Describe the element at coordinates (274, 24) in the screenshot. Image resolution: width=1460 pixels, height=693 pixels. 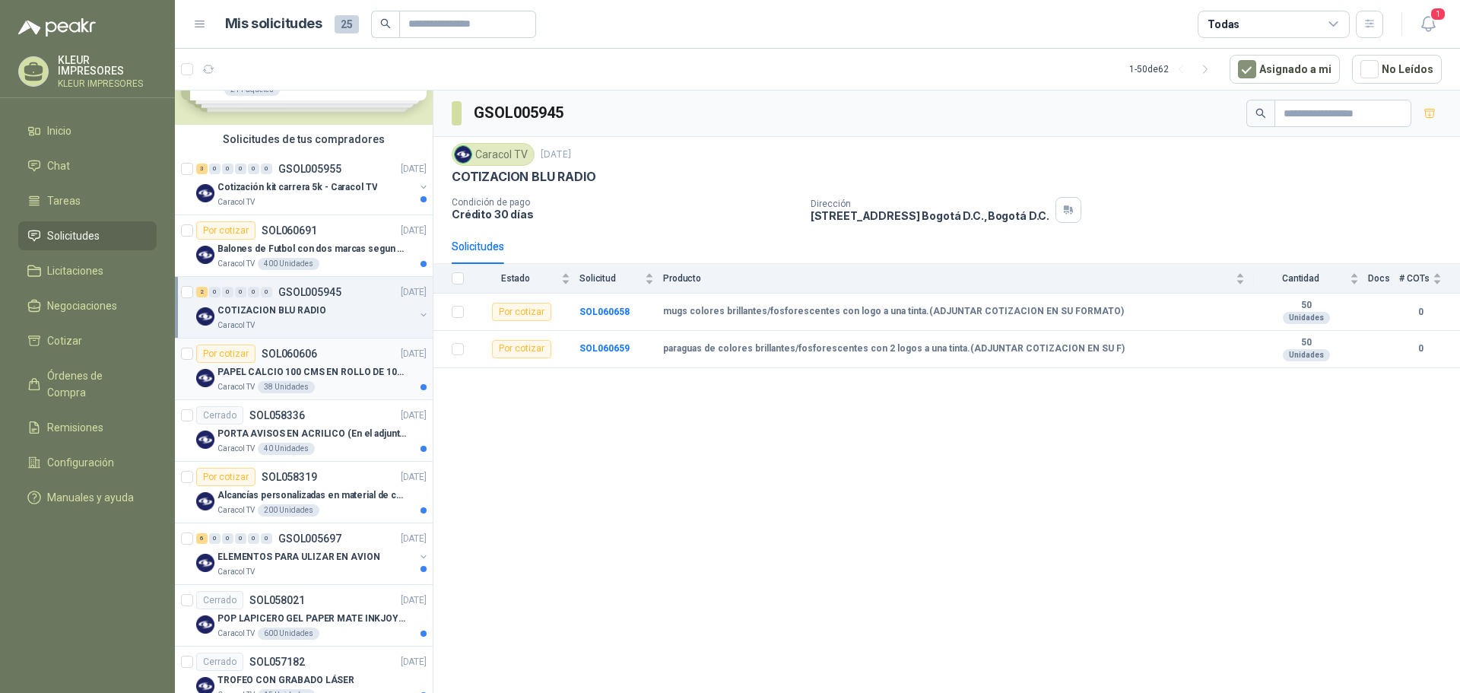
I see `h1: Mis solicitudes` at that location.